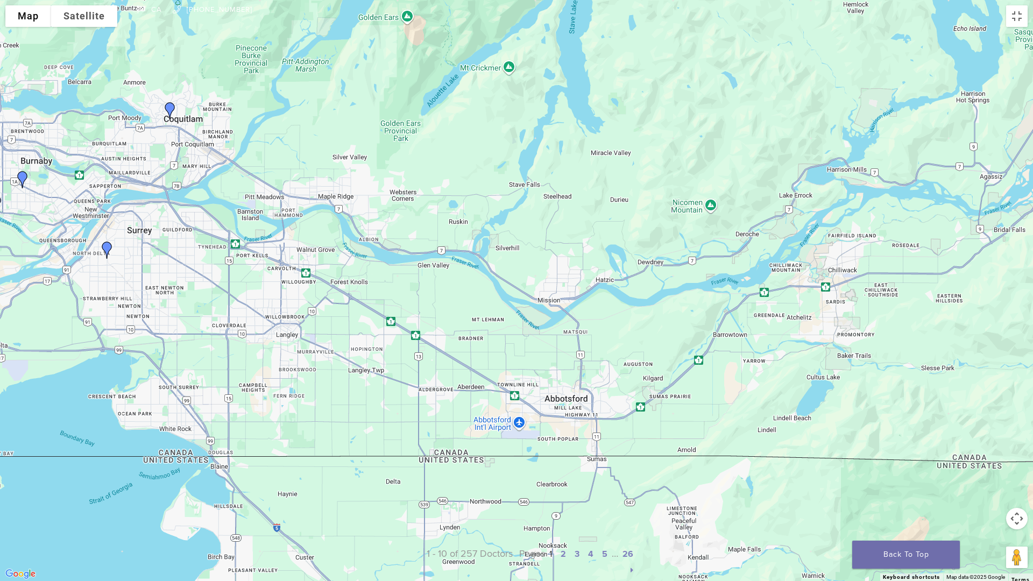  I want to click on a: 2, so click(563, 554).